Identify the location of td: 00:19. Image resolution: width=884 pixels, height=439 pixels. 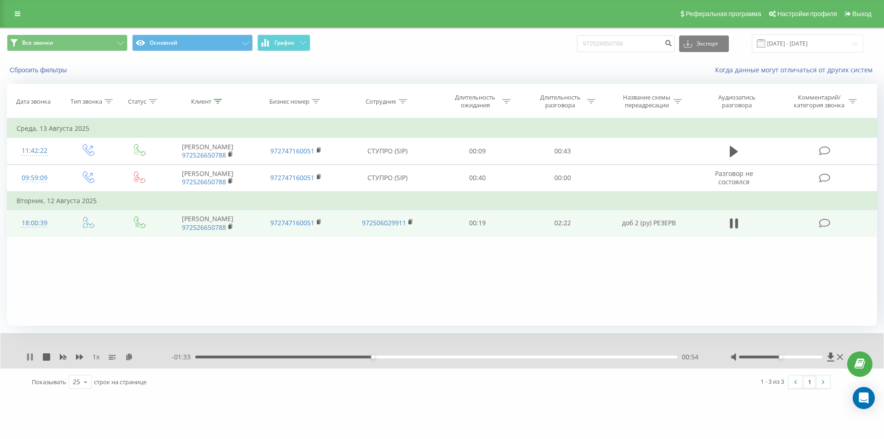
(477, 223).